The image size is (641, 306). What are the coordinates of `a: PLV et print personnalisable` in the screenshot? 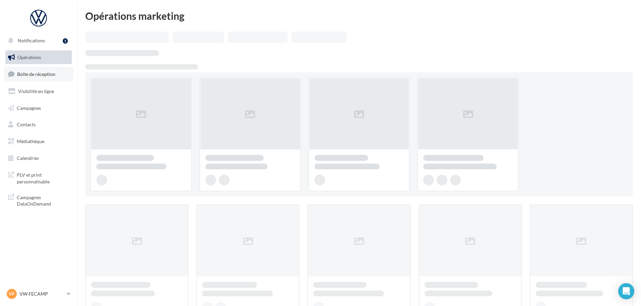 It's located at (39, 177).